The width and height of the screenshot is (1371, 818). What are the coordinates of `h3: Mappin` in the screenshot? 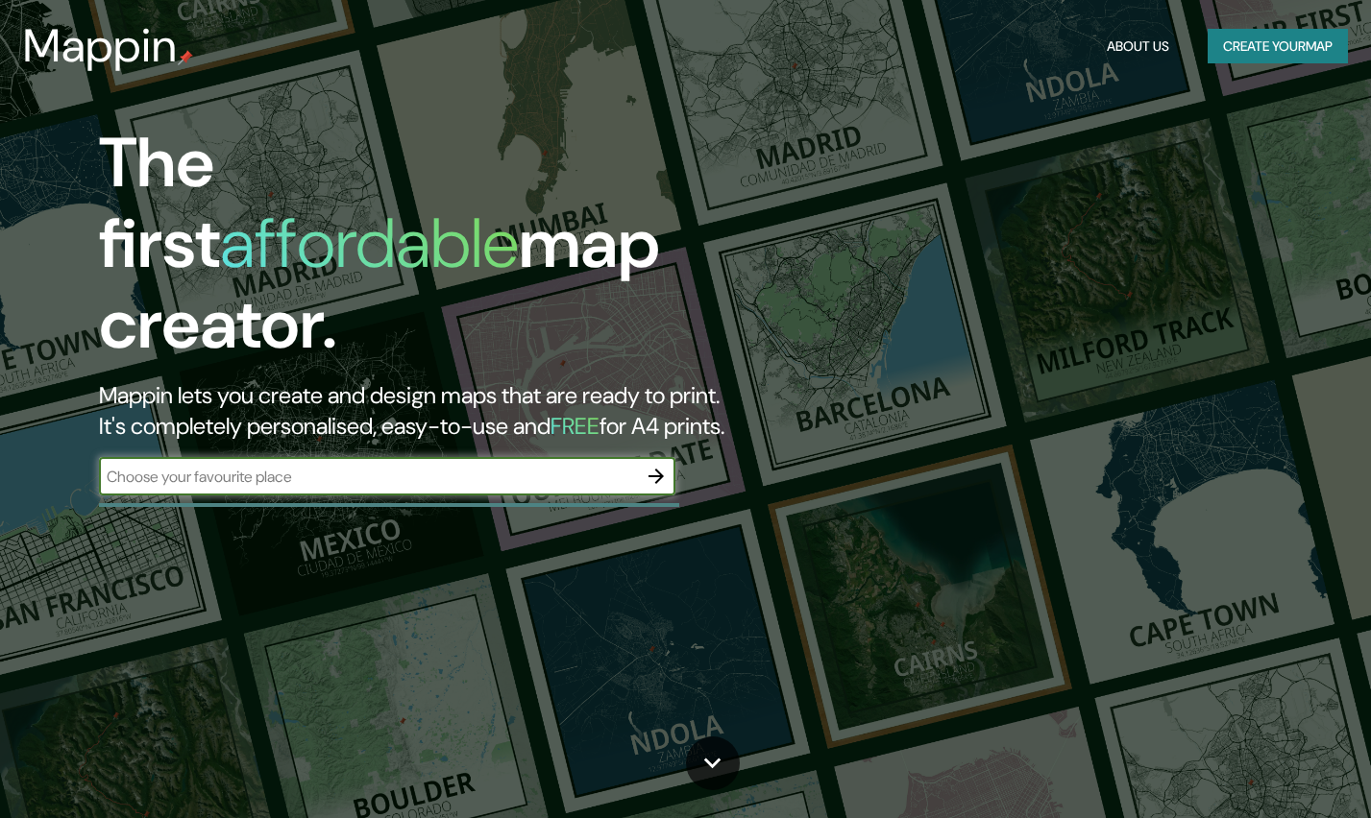 It's located at (100, 46).